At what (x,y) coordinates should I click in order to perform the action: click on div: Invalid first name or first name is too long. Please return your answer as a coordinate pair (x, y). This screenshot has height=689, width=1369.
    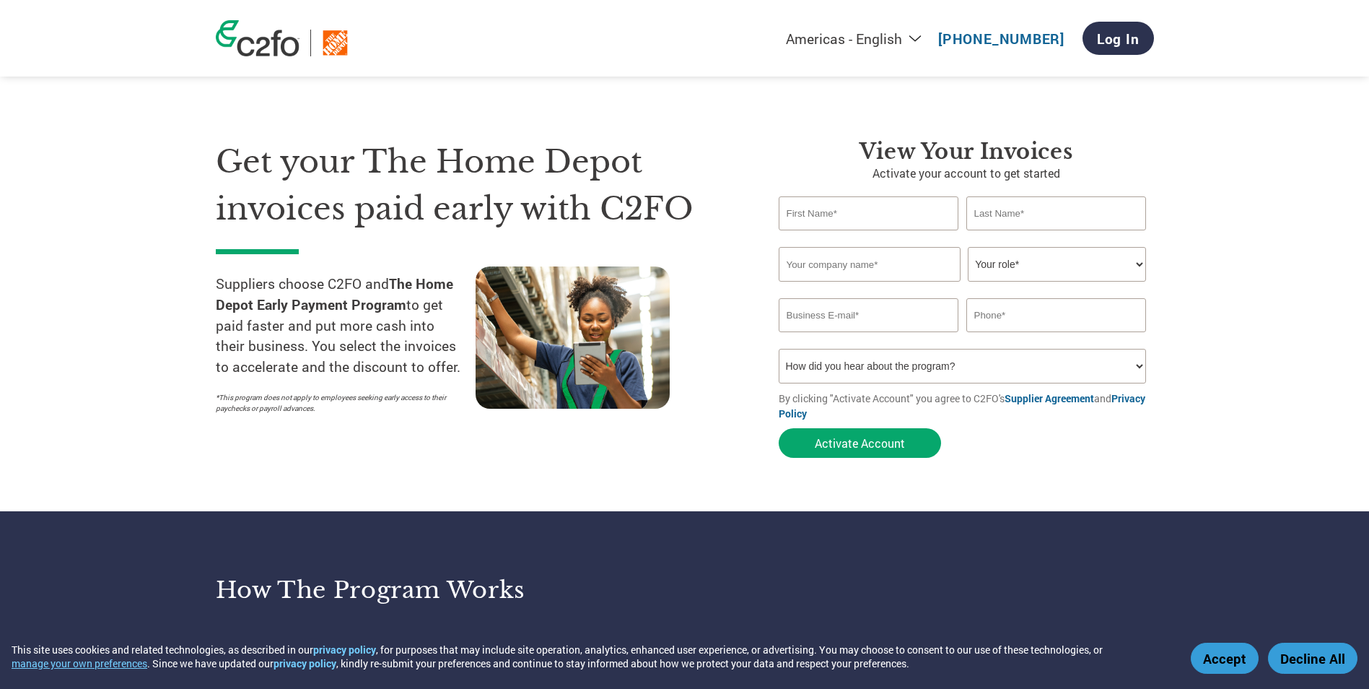
    Looking at the image, I should click on (869, 236).